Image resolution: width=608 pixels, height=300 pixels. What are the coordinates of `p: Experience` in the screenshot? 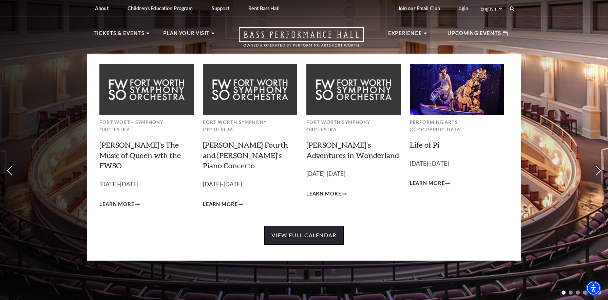 It's located at (405, 35).